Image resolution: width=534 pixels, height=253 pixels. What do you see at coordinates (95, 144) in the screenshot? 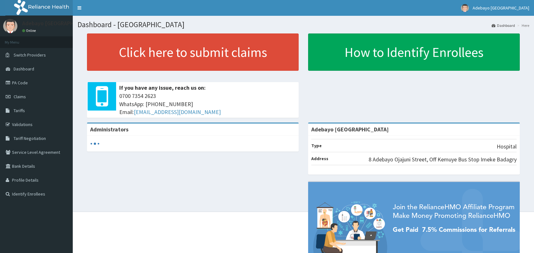
I see `svg: audio-loading` at bounding box center [95, 144].